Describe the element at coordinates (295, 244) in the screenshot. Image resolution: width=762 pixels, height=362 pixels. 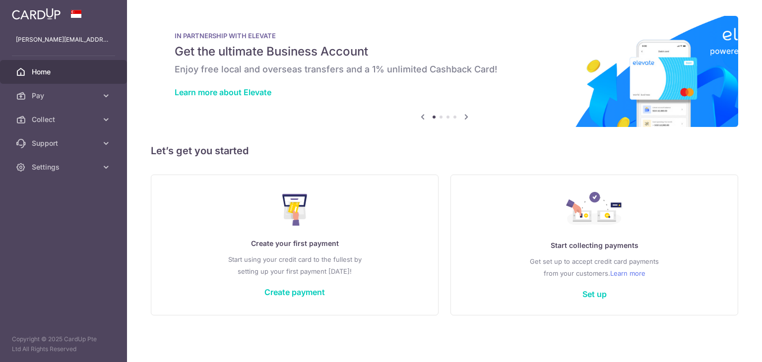
I see `p: Create your first payment` at that location.